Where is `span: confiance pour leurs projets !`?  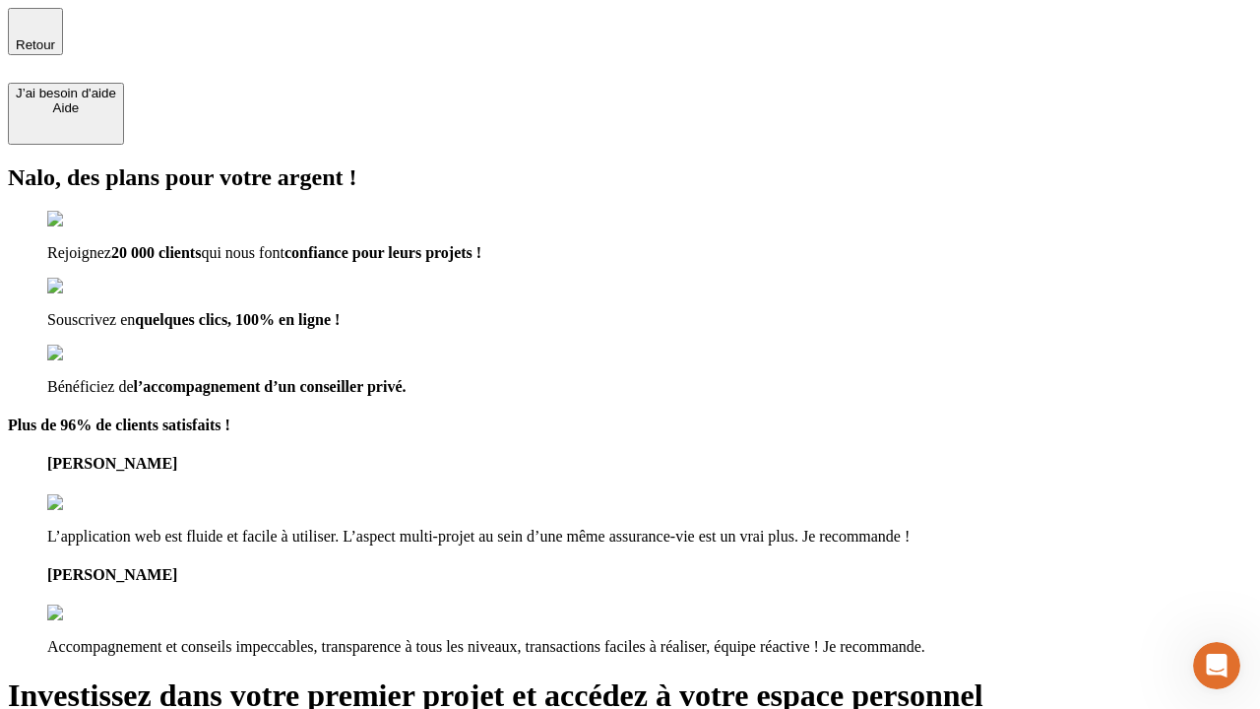
span: confiance pour leurs projets ! is located at coordinates (383, 252).